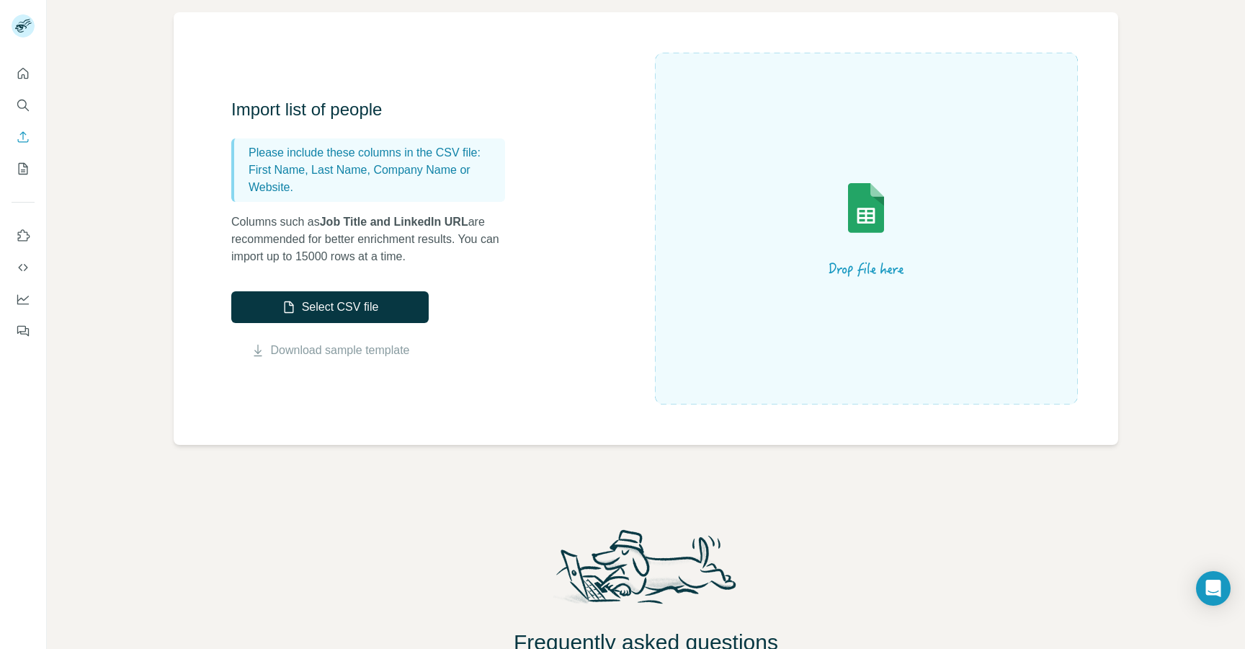 Image resolution: width=1245 pixels, height=649 pixels. What do you see at coordinates (23, 169) in the screenshot?
I see `button: My lists` at bounding box center [23, 169].